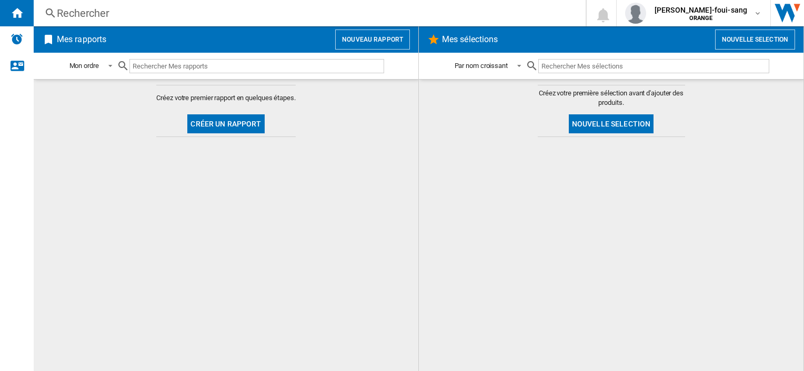 This screenshot has width=804, height=371. Describe the element at coordinates (17, 39) in the screenshot. I see `img: alerts-logo.svg` at that location.